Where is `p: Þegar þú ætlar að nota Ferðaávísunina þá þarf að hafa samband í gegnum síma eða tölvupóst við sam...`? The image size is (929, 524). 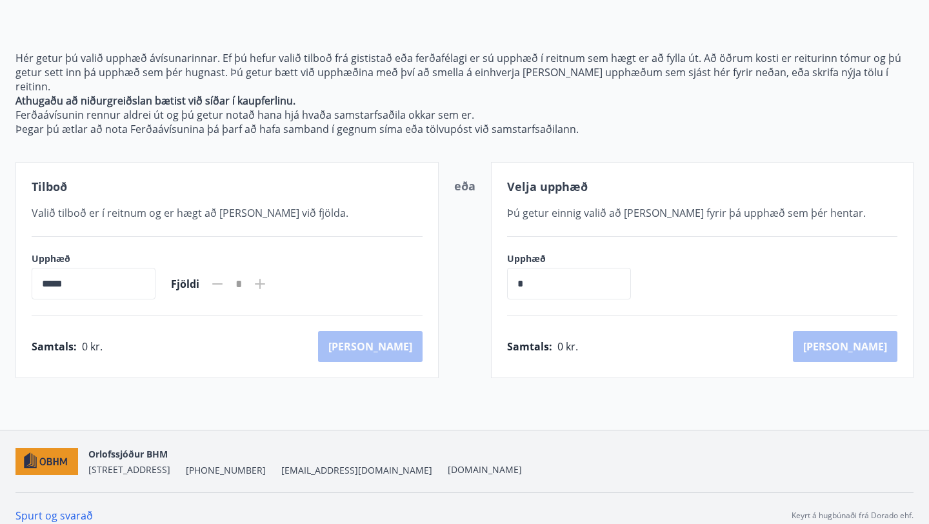 p: Þegar þú ætlar að nota Ferðaávísunina þá þarf að hafa samband í gegnum síma eða tölvupóst við sam... is located at coordinates (465, 129).